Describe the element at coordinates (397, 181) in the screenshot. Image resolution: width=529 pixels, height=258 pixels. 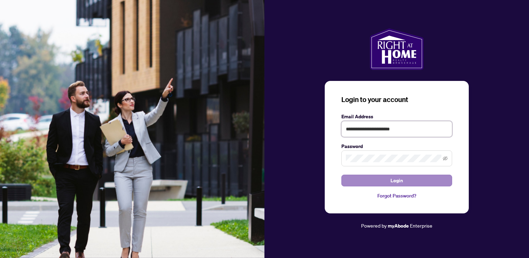
I see `button: Login` at that location.